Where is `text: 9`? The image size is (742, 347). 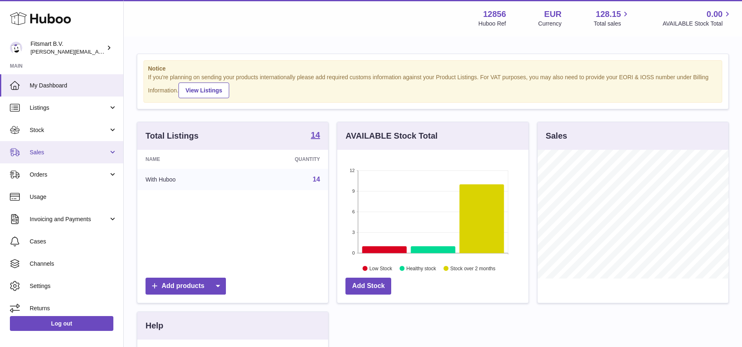 text: 9 is located at coordinates (354, 191).